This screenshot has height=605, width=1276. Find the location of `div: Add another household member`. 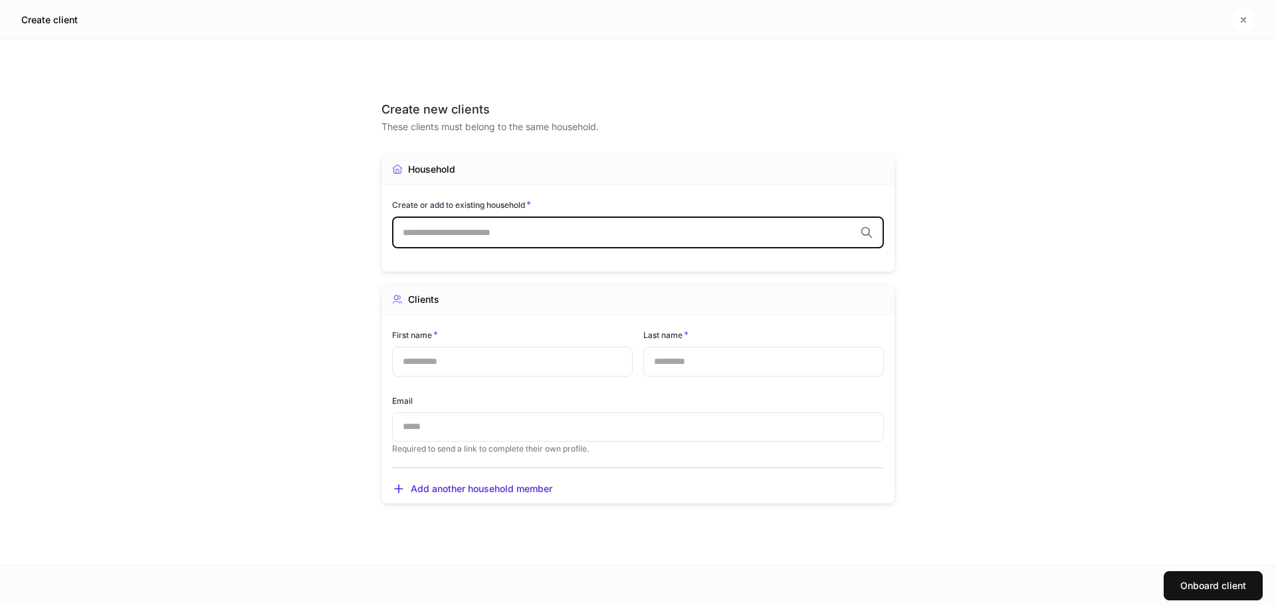

div: Add another household member is located at coordinates (472, 489).